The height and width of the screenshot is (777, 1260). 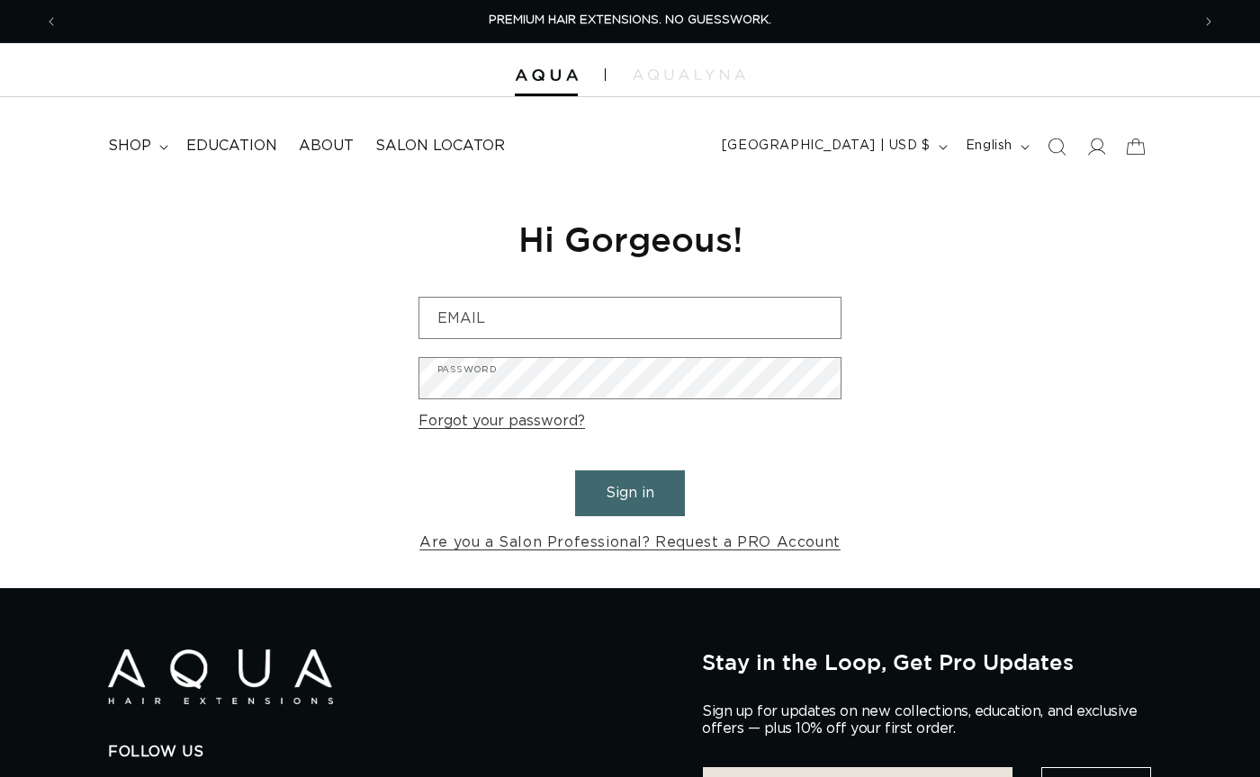 I want to click on a: About, so click(x=326, y=146).